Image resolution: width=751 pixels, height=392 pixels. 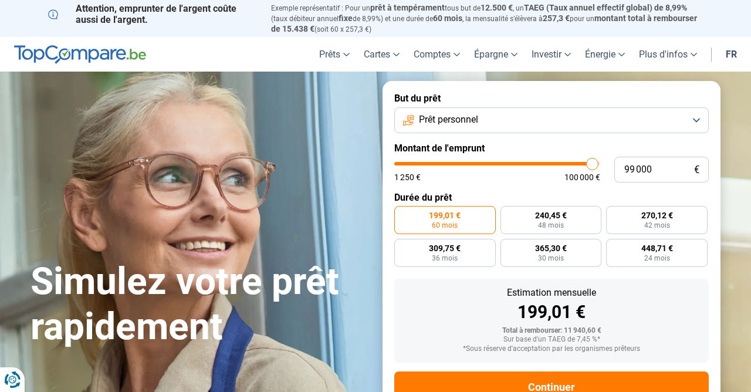 I want to click on a: Prêts, so click(x=335, y=54).